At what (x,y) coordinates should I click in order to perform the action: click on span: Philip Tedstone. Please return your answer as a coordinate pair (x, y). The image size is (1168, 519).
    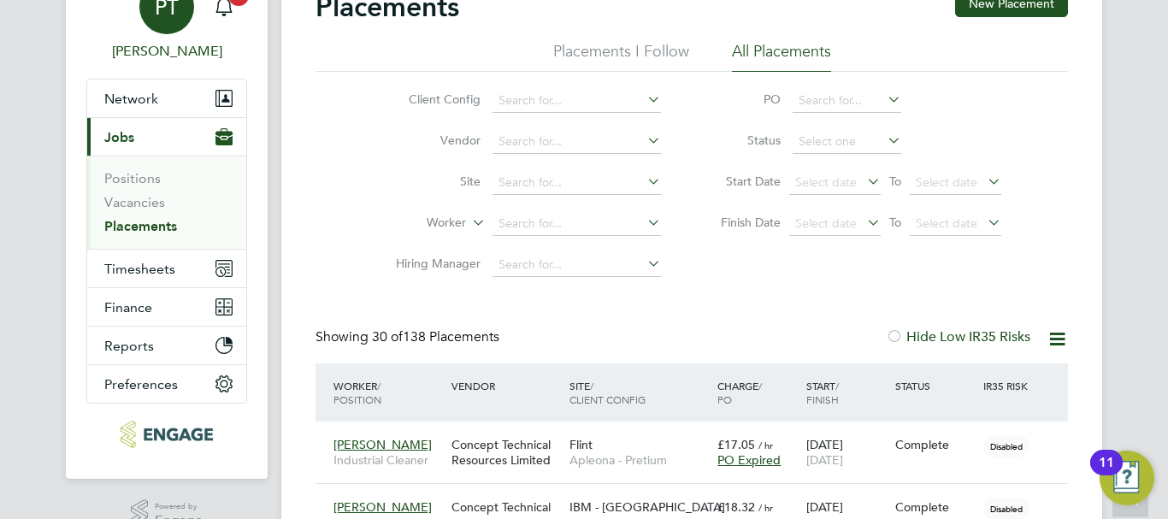
    Looking at the image, I should click on (167, 51).